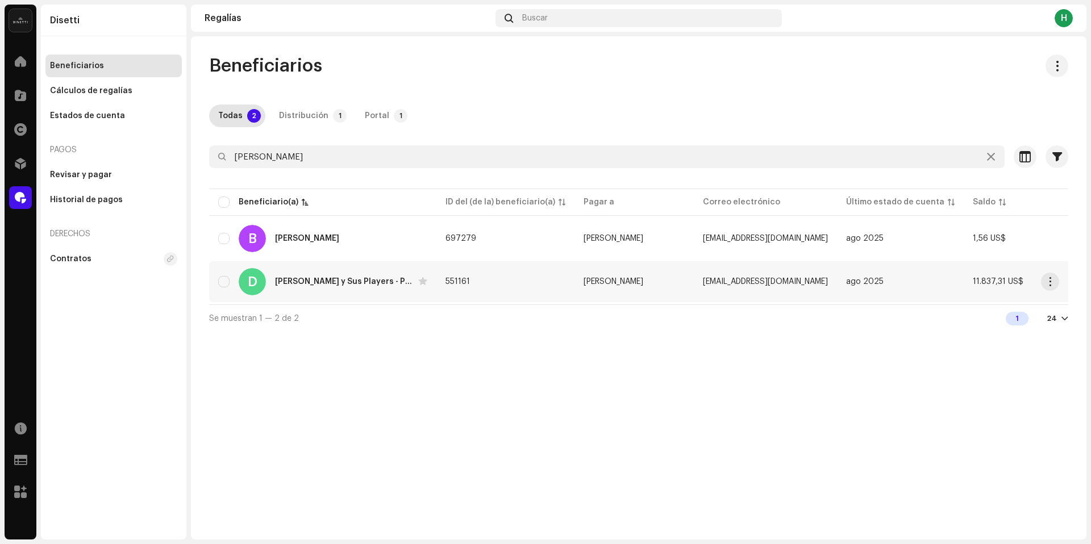 The height and width of the screenshot is (544, 1091). What do you see at coordinates (766, 282) in the screenshot?
I see `span: soporte@musicbusinessartists.com` at bounding box center [766, 282].